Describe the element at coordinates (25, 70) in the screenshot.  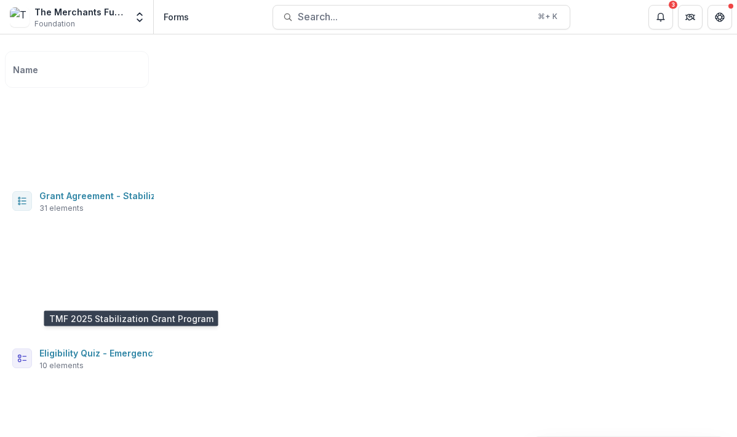
I see `span: Name` at that location.